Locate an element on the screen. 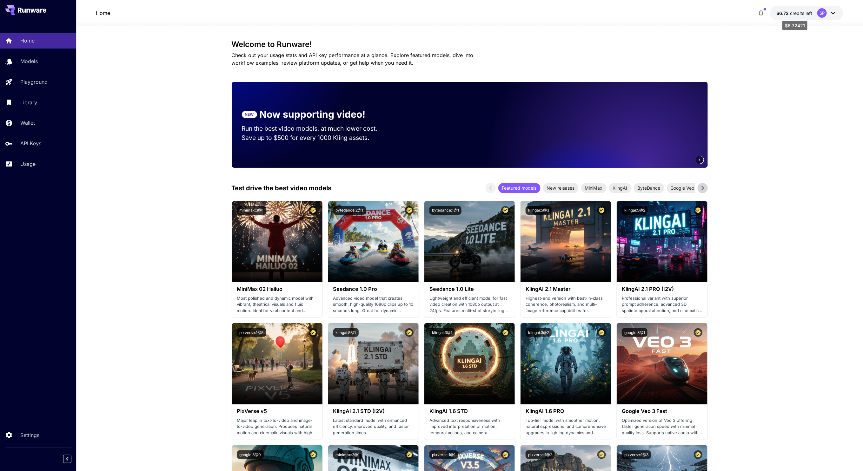  button: pixverse:1@3 is located at coordinates (636, 455).